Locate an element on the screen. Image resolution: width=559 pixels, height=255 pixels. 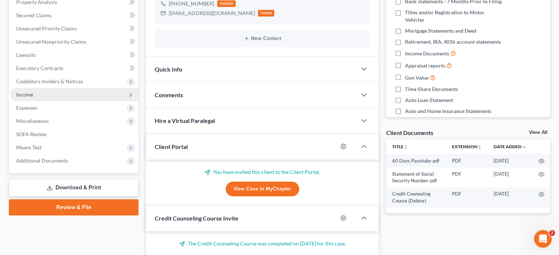
span: Executory Contracts is located at coordinates (40, 68).